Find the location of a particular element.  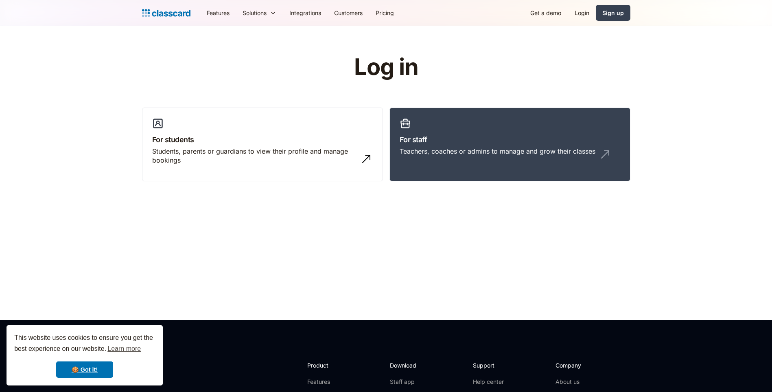

div: Teachers, coaches or admins to manage and grow their classes is located at coordinates (497, 151).